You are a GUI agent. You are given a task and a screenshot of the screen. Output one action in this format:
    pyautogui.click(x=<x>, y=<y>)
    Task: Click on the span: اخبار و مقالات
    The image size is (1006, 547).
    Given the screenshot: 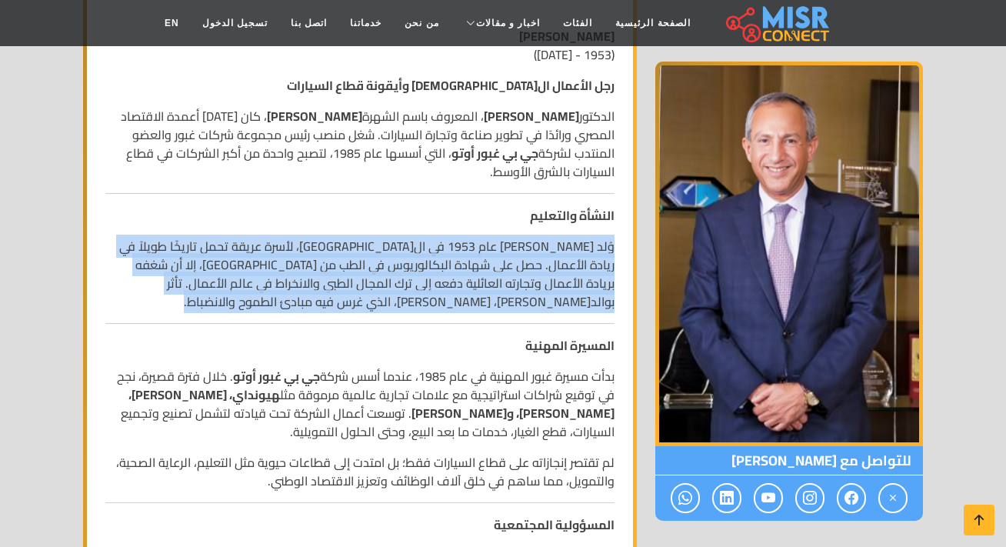 What is the action you would take?
    pyautogui.click(x=508, y=23)
    